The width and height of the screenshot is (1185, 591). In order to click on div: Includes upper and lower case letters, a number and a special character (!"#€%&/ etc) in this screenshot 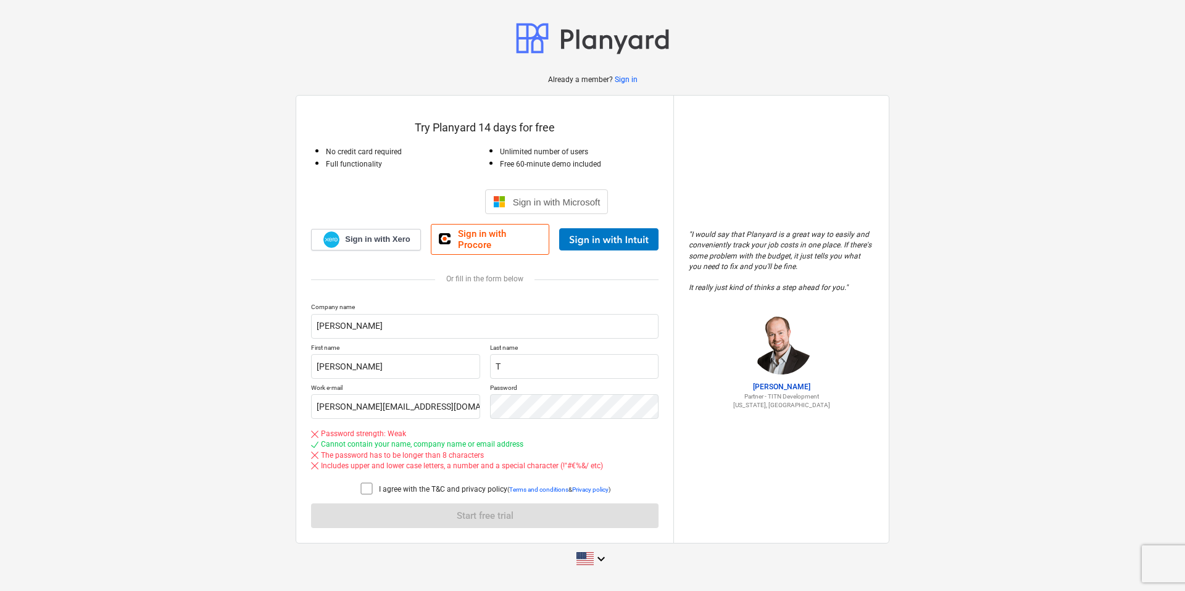, I will do `click(462, 466)`.